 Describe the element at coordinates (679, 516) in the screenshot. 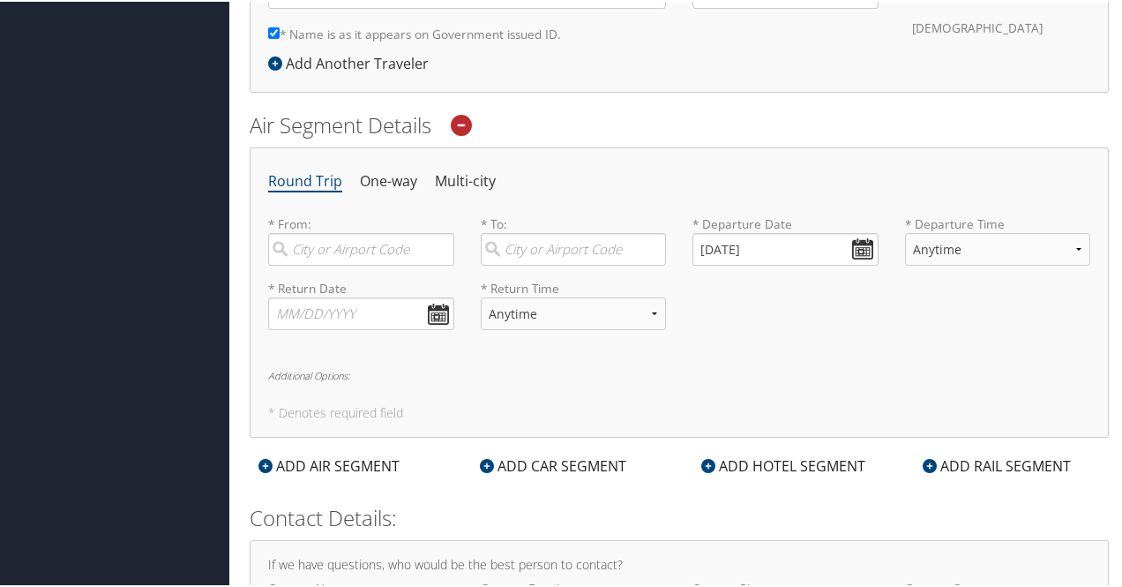

I see `h2: Contact Details:` at that location.